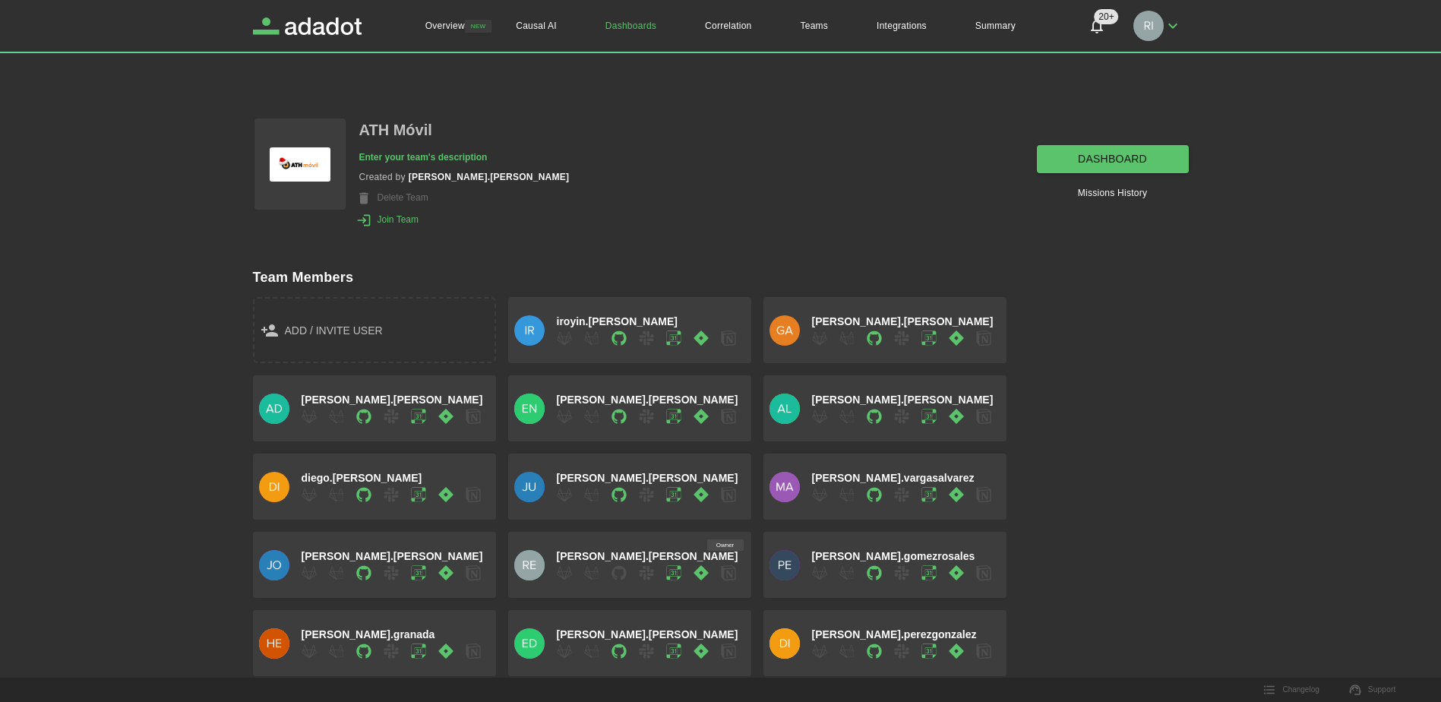 The height and width of the screenshot is (702, 1441). I want to click on a: dashboard, so click(1113, 159).